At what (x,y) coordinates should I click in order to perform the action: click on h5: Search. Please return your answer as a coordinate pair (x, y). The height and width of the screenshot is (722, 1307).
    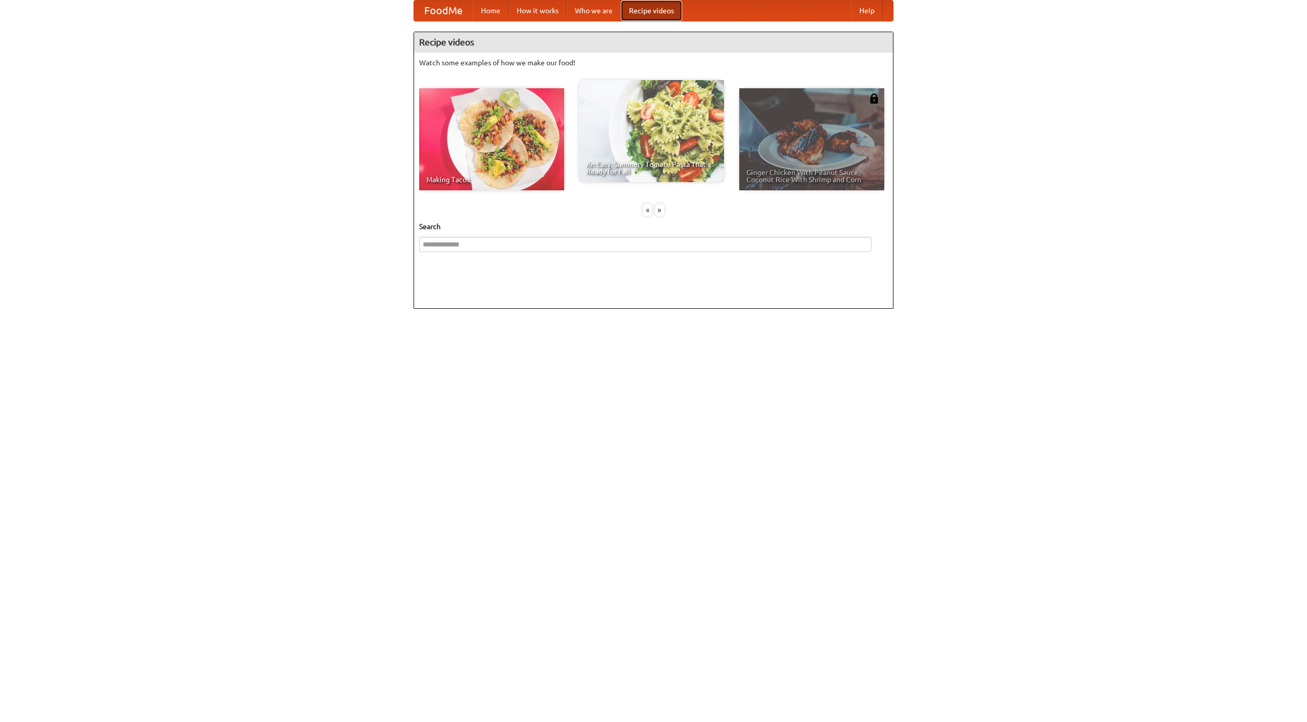
    Looking at the image, I should click on (653, 227).